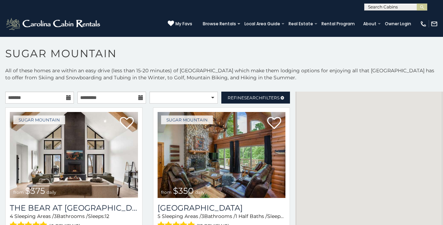 The width and height of the screenshot is (443, 225). Describe the element at coordinates (35, 190) in the screenshot. I see `span: $375` at that location.